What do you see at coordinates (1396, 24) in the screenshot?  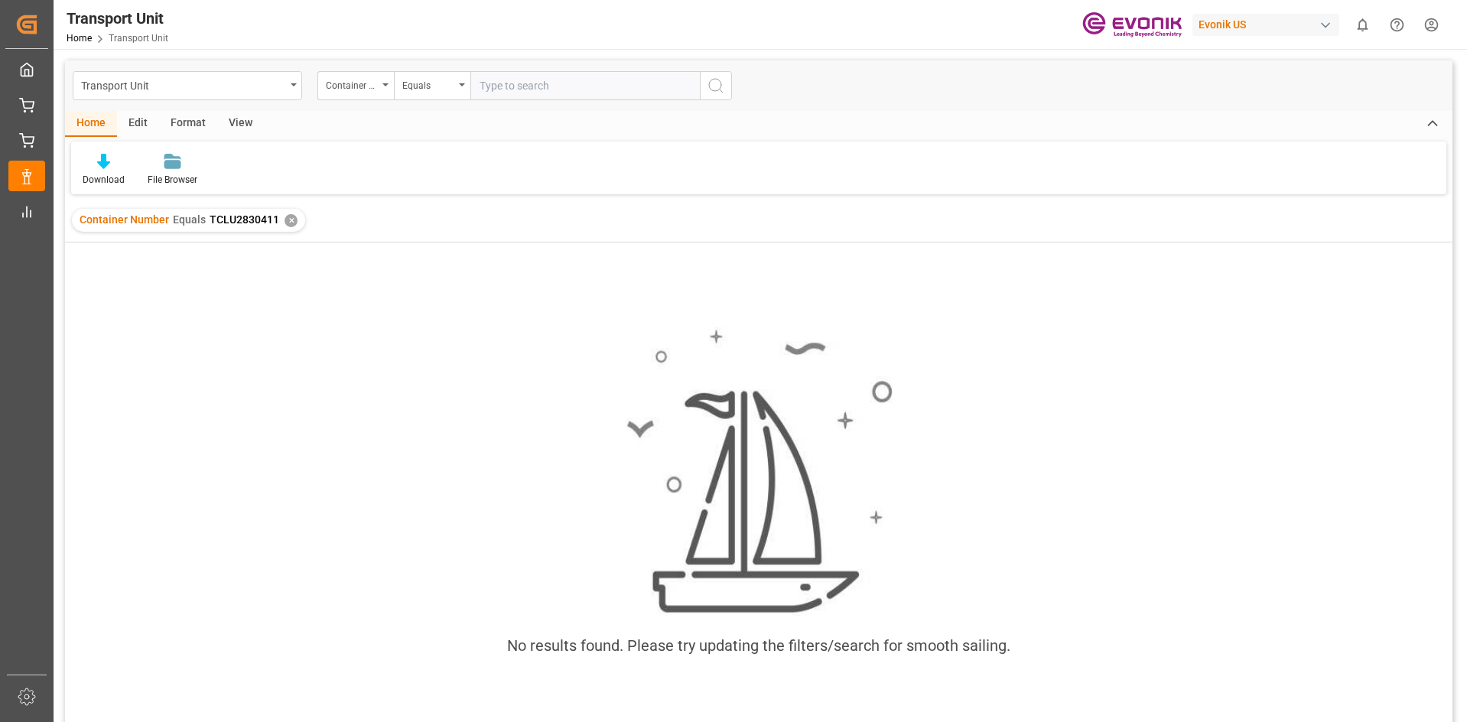 I see `button: Help Center` at bounding box center [1396, 24].